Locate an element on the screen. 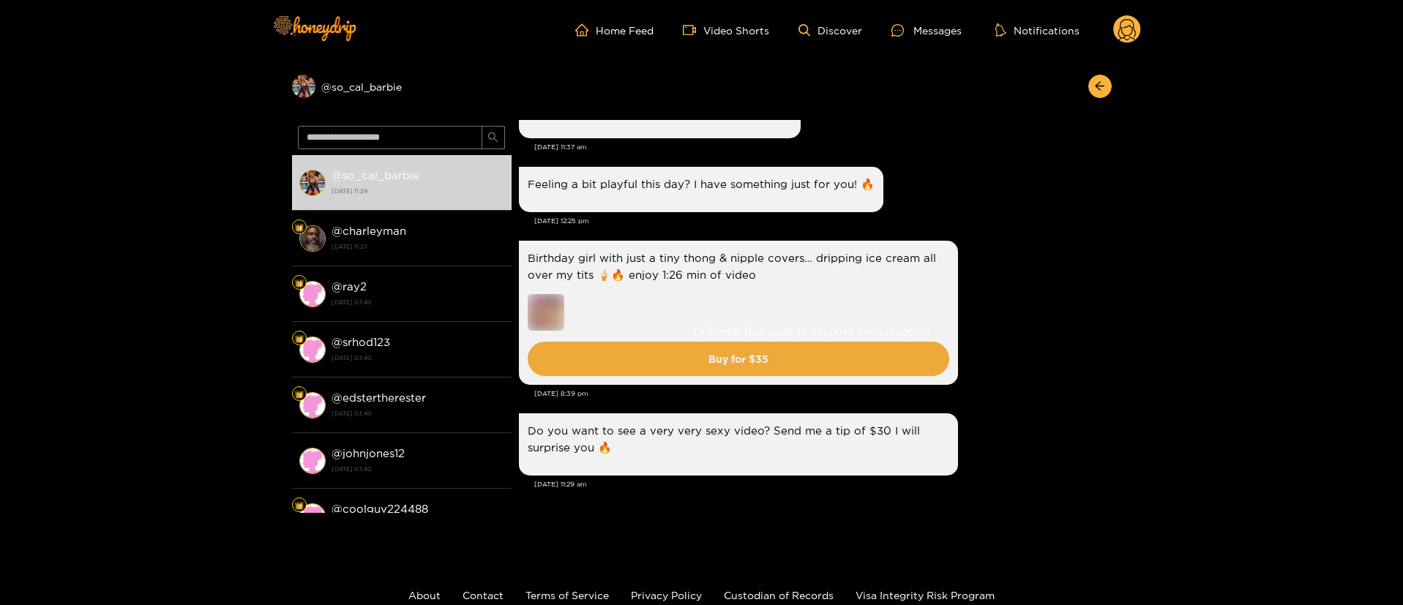  span: home is located at coordinates (586, 30).